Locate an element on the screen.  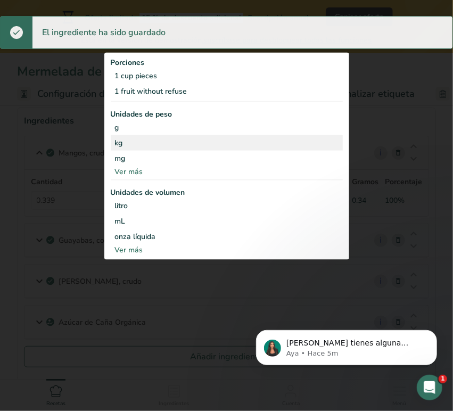
div: litro is located at coordinates (227, 205).